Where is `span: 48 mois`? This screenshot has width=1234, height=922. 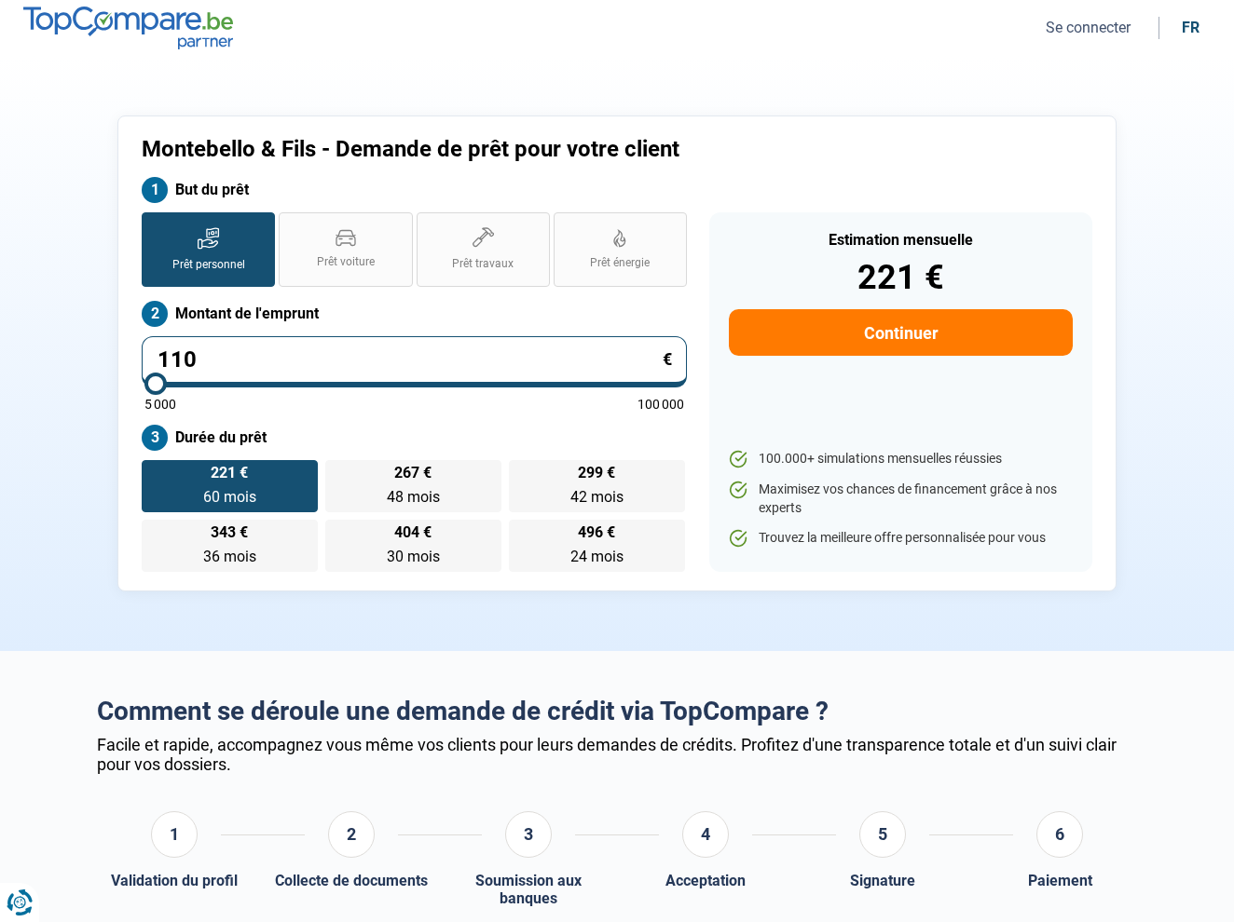
span: 48 mois is located at coordinates (413, 497).